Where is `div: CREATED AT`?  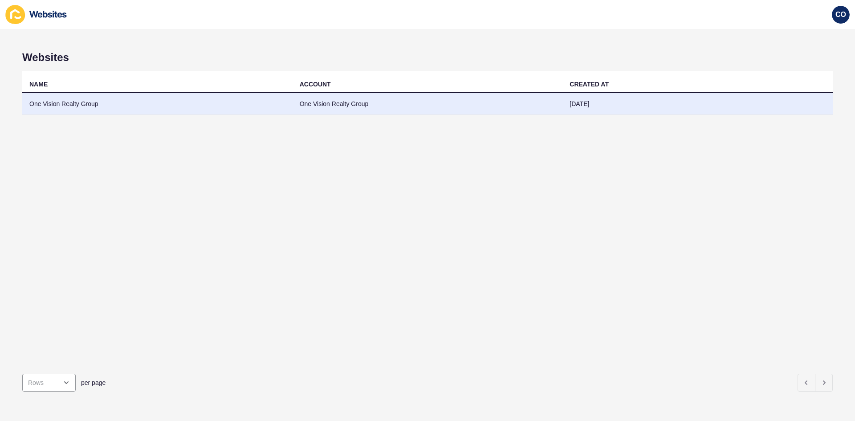
div: CREATED AT is located at coordinates (589, 84).